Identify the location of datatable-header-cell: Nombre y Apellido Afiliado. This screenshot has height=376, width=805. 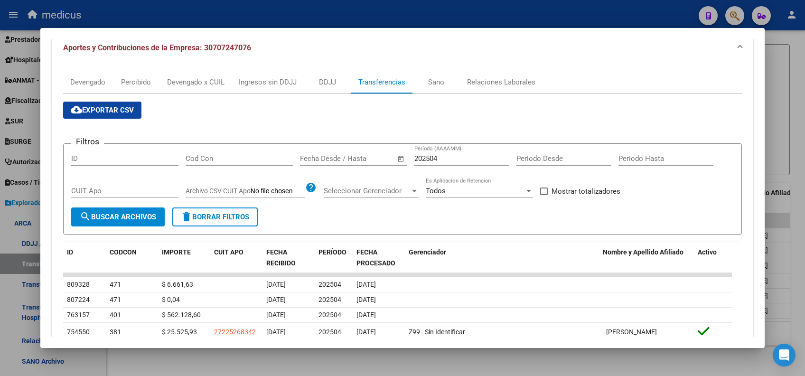
(646, 258).